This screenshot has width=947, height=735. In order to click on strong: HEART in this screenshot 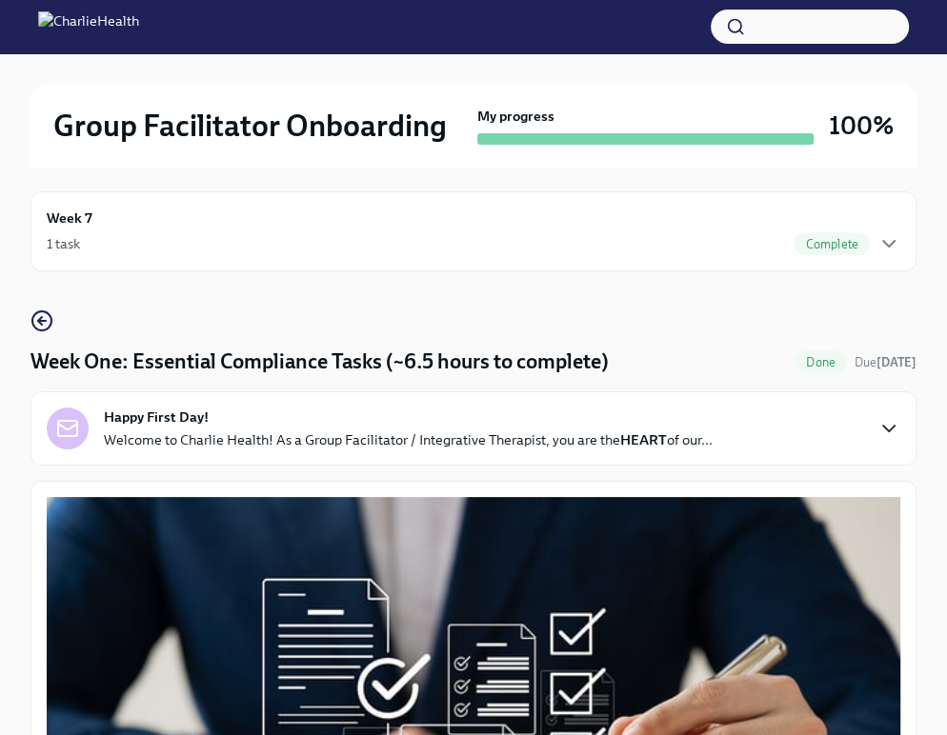, I will do `click(643, 440)`.